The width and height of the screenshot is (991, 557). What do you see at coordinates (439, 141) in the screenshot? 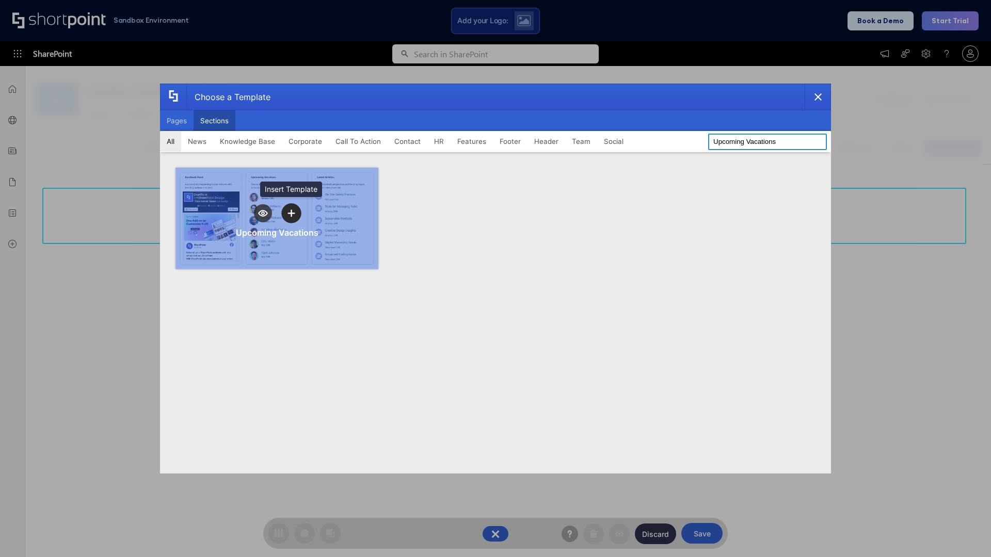
I see `button: HR` at bounding box center [439, 141].